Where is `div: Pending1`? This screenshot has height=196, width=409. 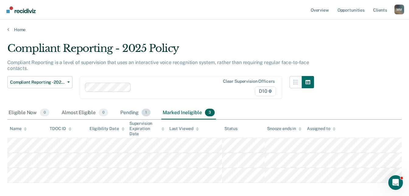
div: Pending1 is located at coordinates (135, 113).